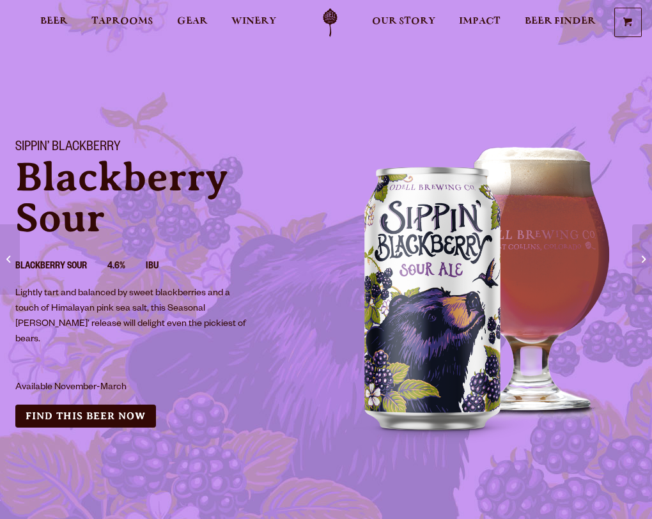 The width and height of the screenshot is (652, 519). Describe the element at coordinates (254, 21) in the screenshot. I see `span: Winery` at that location.